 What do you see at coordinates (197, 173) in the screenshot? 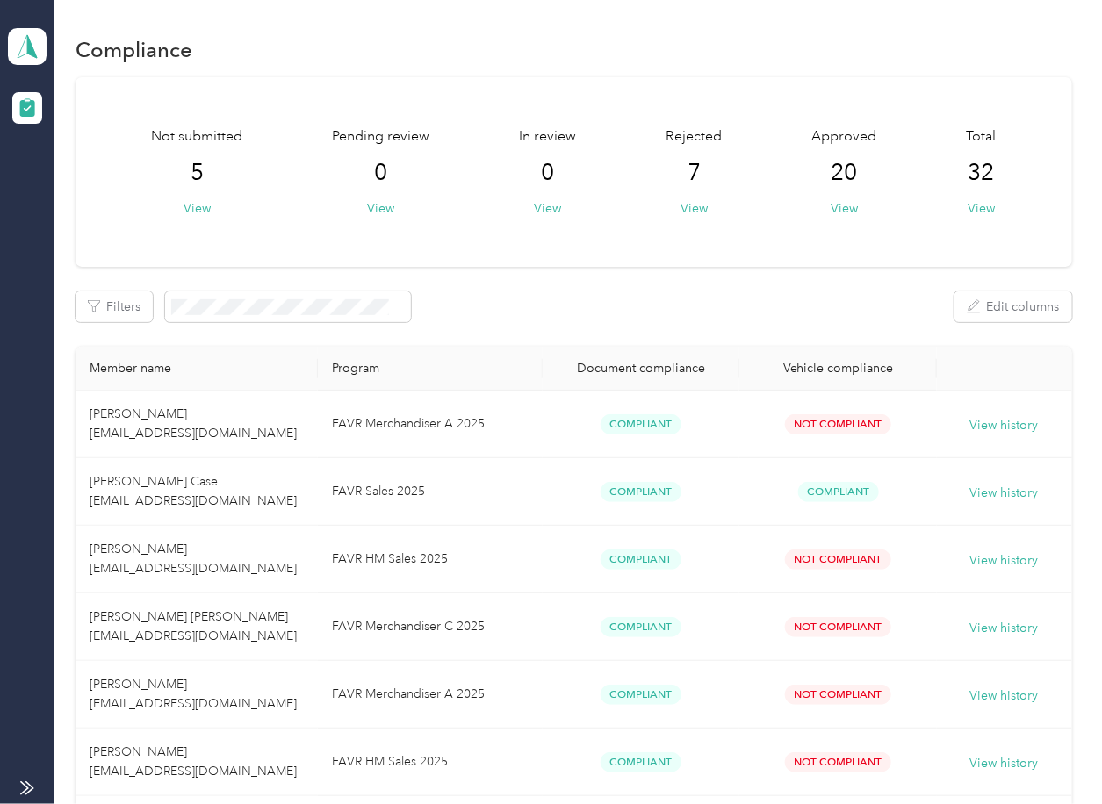
I see `span: 5` at bounding box center [197, 173].